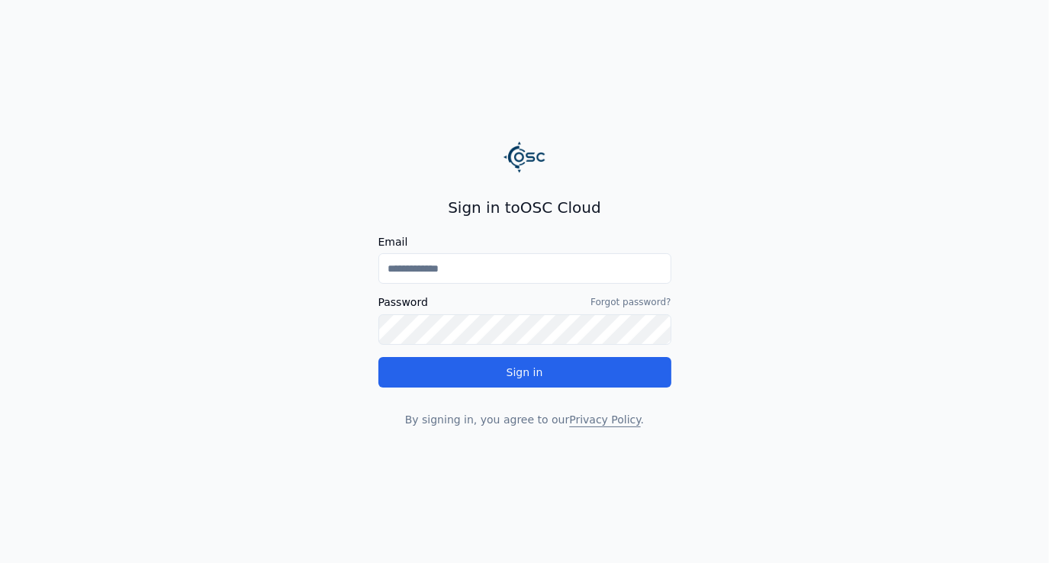 The image size is (1049, 563). I want to click on a: Privacy Policy, so click(604, 420).